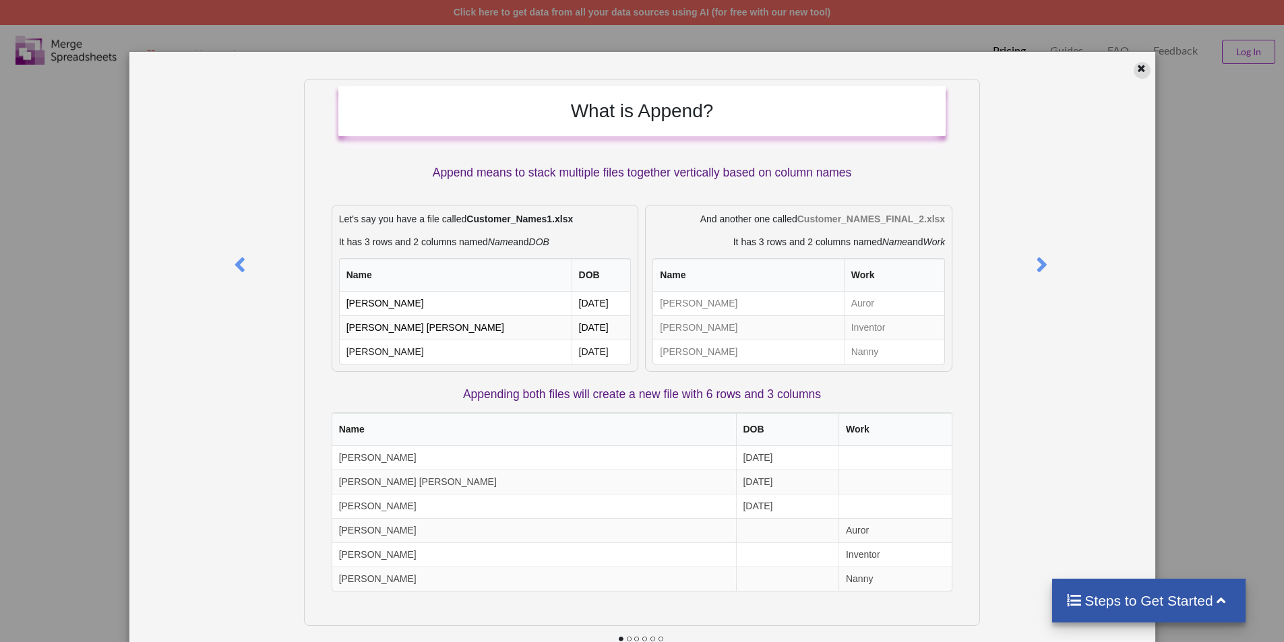  Describe the element at coordinates (799, 219) in the screenshot. I see `p: And another one called` at that location.